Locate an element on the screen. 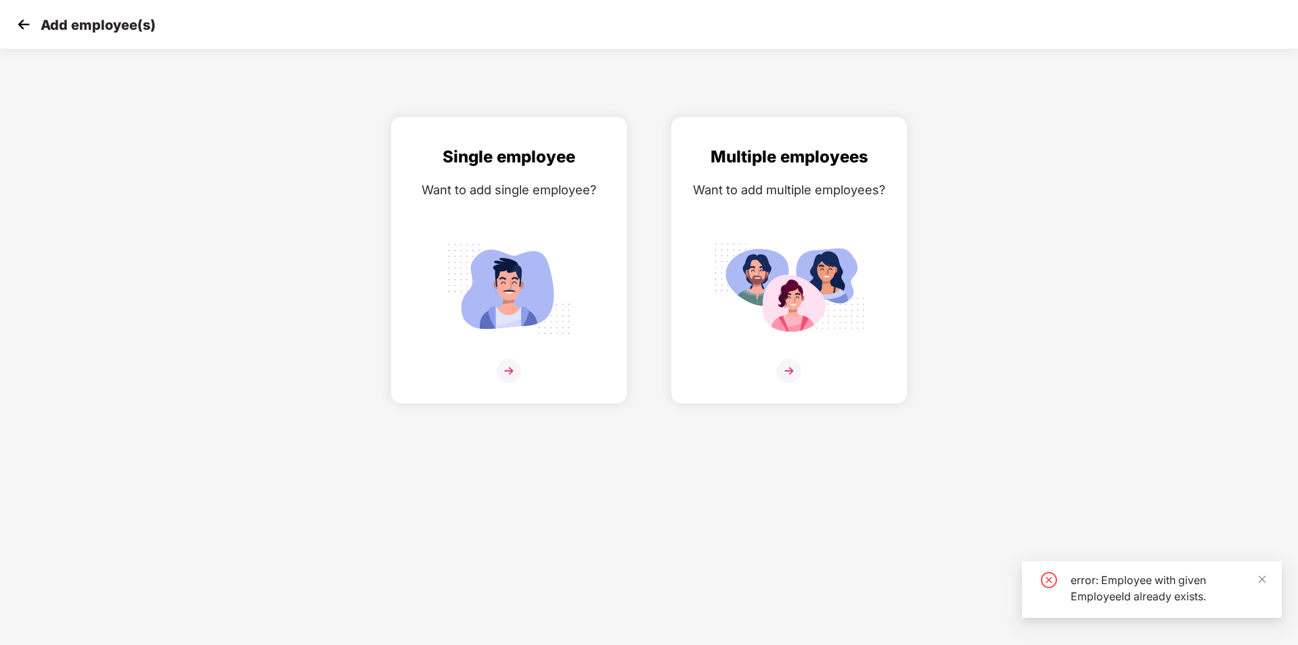 This screenshot has height=645, width=1298. div: Want to add single employee? is located at coordinates (509, 189).